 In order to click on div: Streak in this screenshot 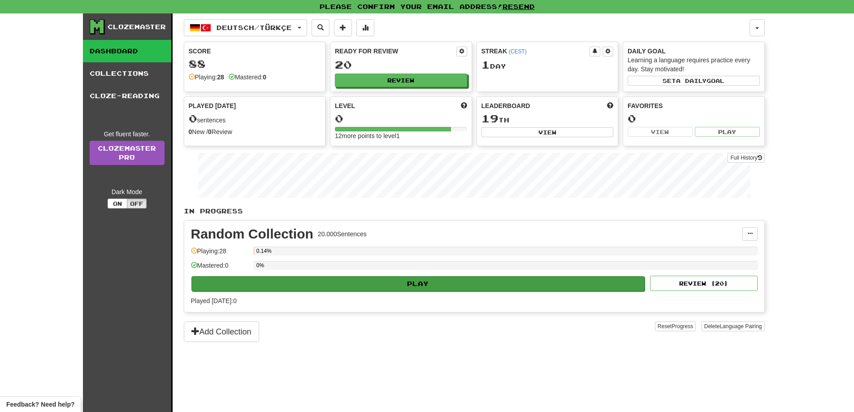, I will do `click(536, 51)`.